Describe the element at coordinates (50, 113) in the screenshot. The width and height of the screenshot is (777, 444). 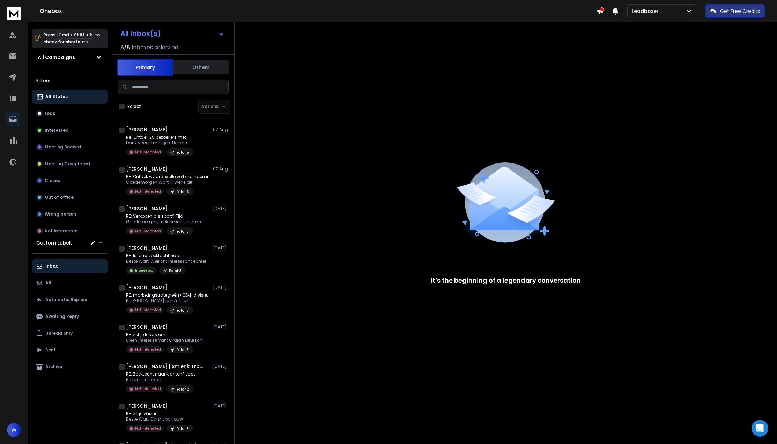
I see `p: Lead` at that location.